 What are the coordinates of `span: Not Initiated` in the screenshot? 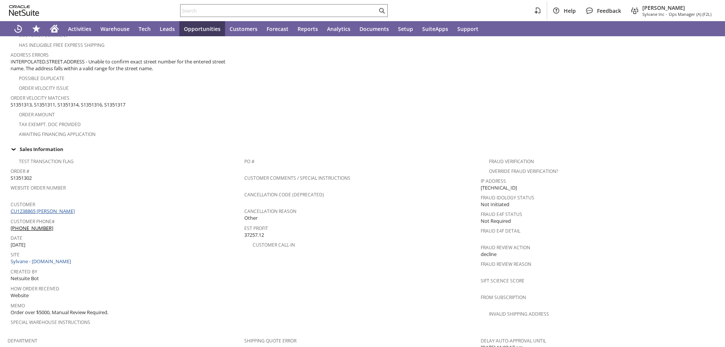 It's located at (495, 204).